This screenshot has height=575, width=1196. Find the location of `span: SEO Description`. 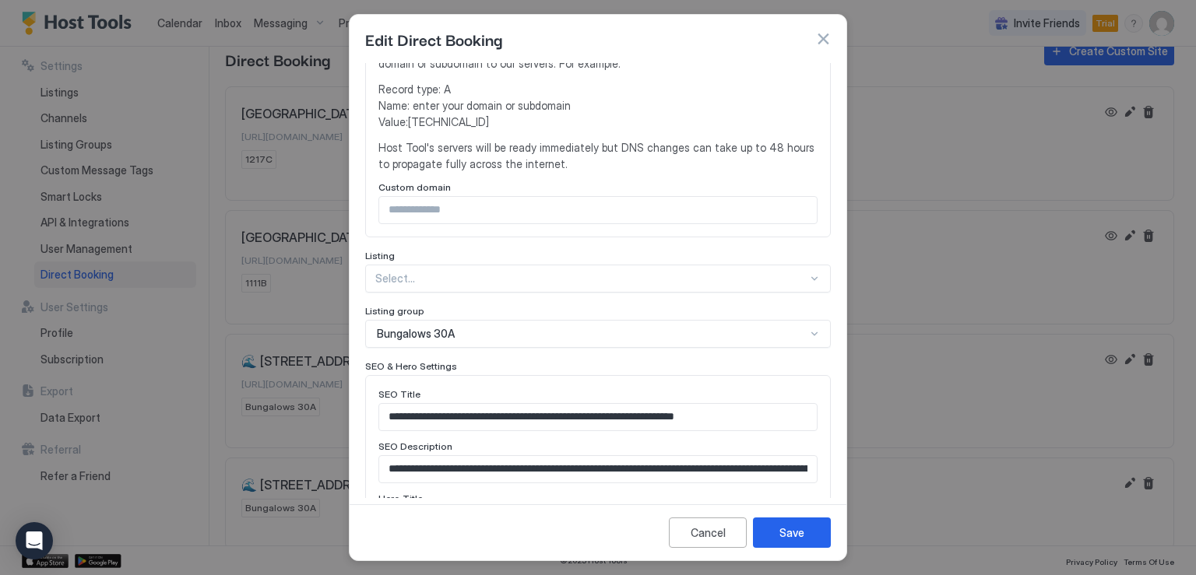

span: SEO Description is located at coordinates (415, 446).